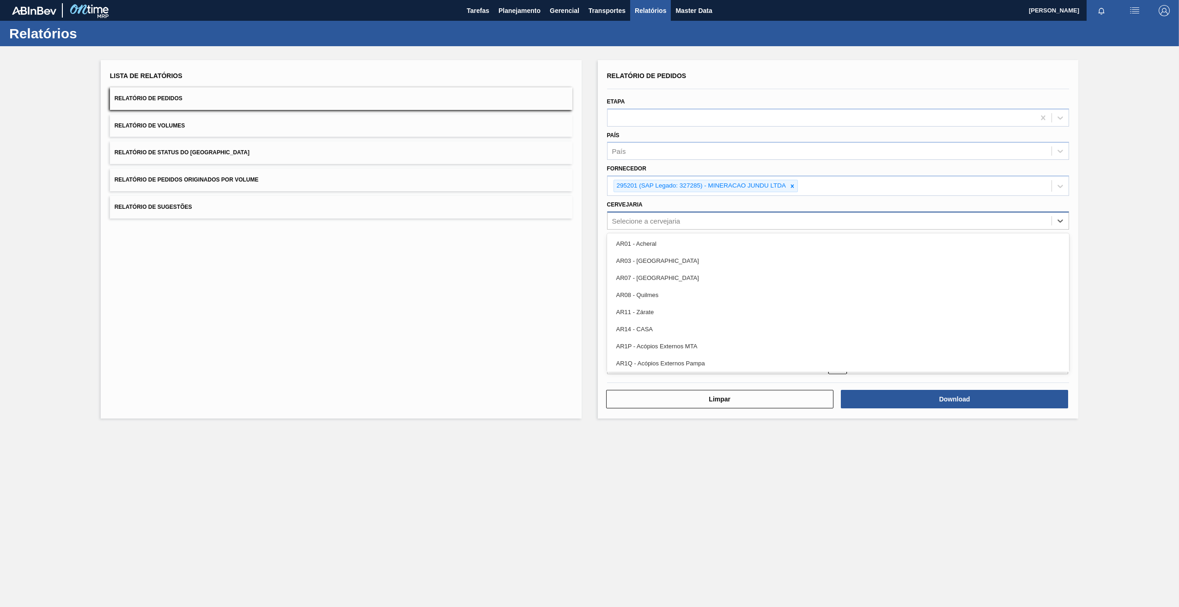 This screenshot has width=1179, height=607. I want to click on span: Transportes, so click(607, 11).